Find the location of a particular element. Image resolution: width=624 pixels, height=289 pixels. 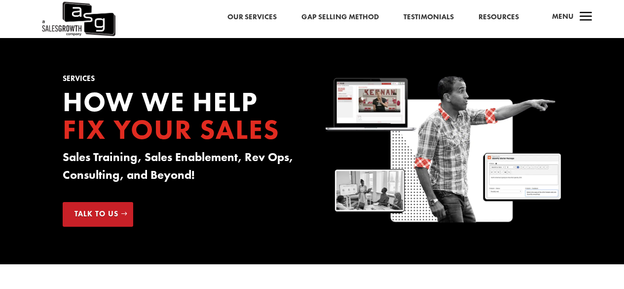

h3: Sales Training, Sales Enablement, Rev Ops, Consulting, and Beyond! is located at coordinates (181, 168).